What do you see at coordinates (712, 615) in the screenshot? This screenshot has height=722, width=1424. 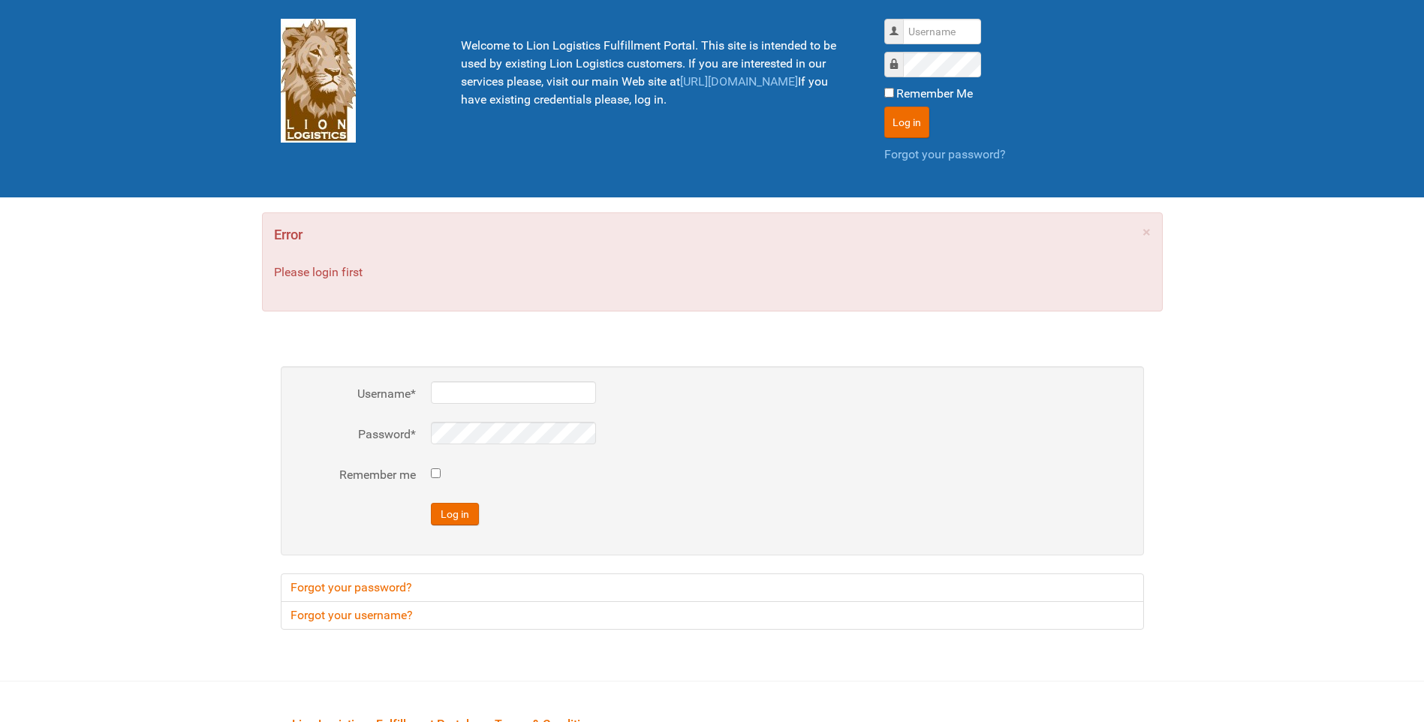 I see `a: Forgot your username?` at bounding box center [712, 615].